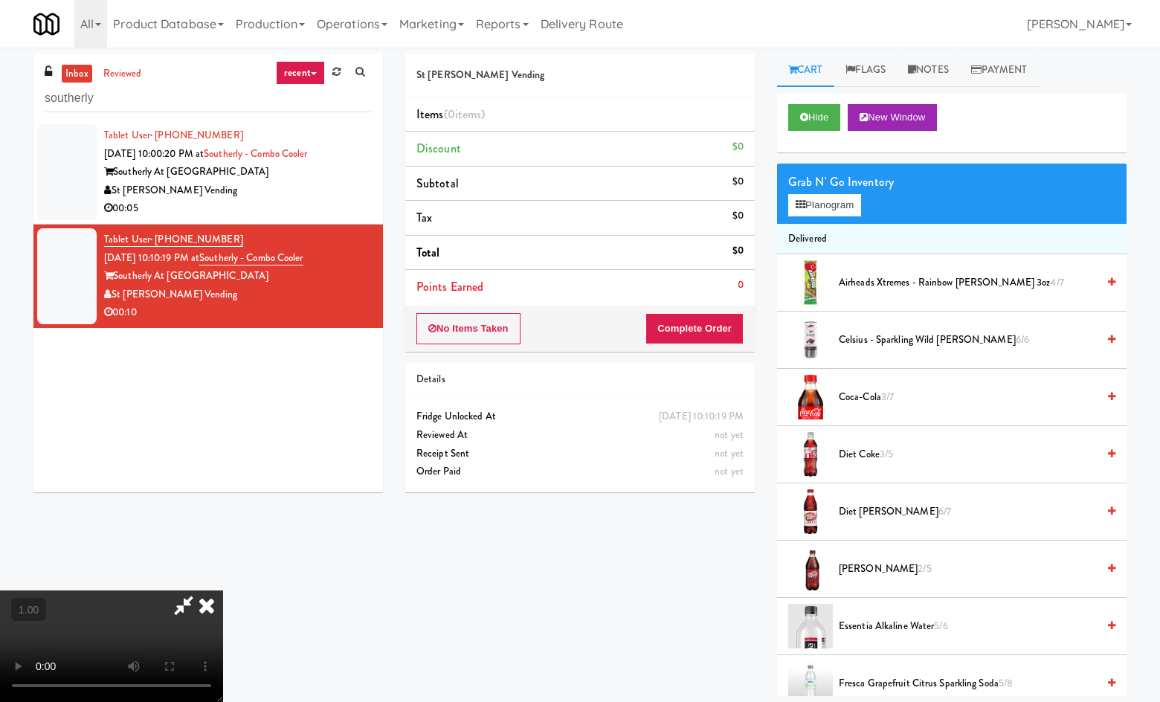 Image resolution: width=1160 pixels, height=702 pixels. Describe the element at coordinates (437, 183) in the screenshot. I see `span: Subtotal` at that location.